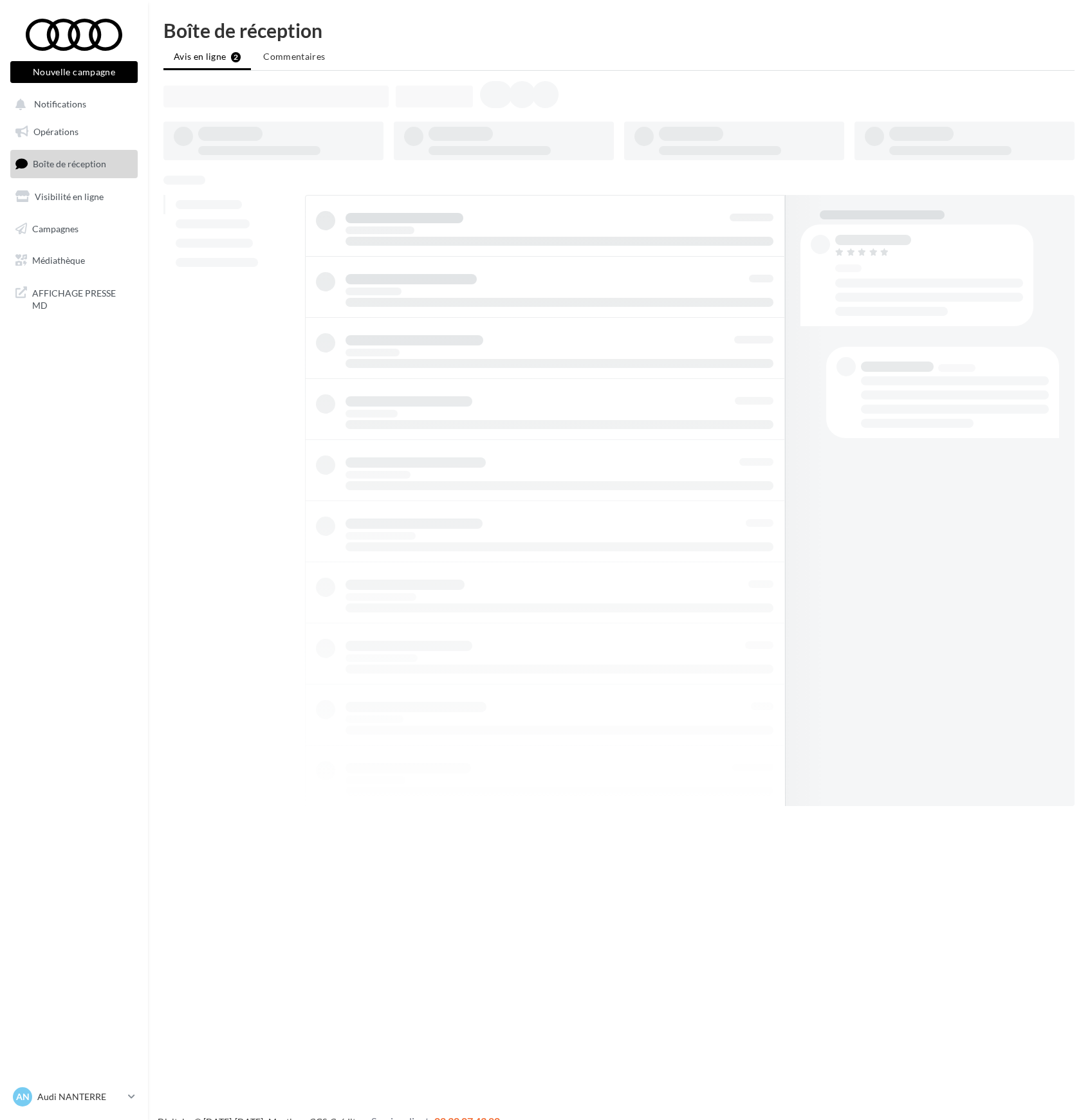  Describe the element at coordinates (74, 132) in the screenshot. I see `a: Opérations` at that location.